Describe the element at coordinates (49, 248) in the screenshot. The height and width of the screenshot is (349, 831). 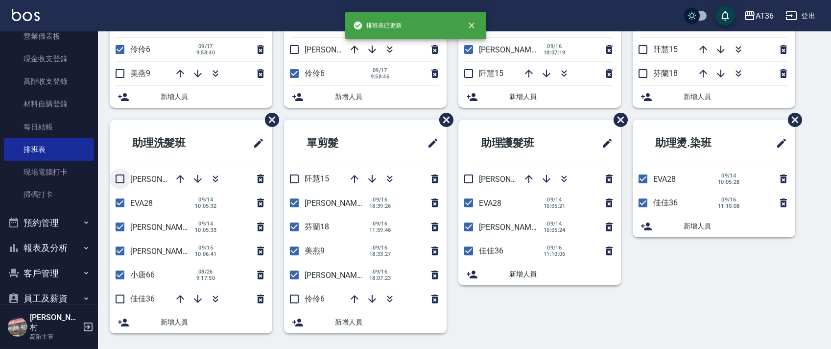
I see `button: 報表及分析` at that location.